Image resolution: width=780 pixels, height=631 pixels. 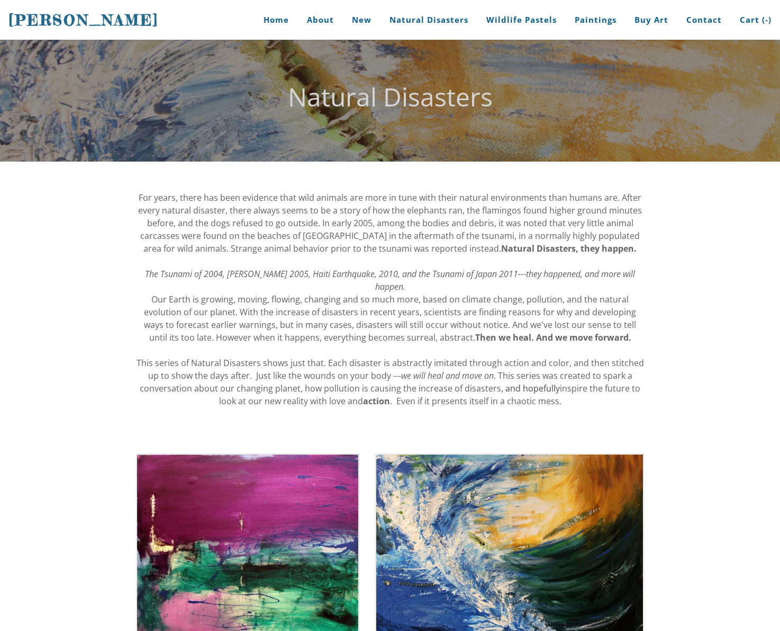 What do you see at coordinates (376, 401) in the screenshot?
I see `strong: action` at bounding box center [376, 401].